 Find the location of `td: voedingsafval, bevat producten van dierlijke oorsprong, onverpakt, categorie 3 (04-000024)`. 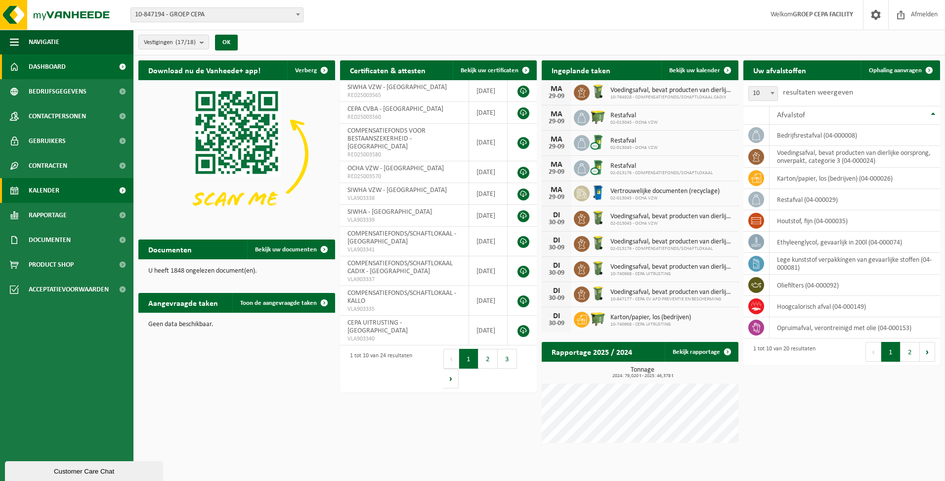

td: voedingsafval, bevat producten van dierlijke oorsprong, onverpakt, categorie 3 (04-000024) is located at coordinates (855, 157).